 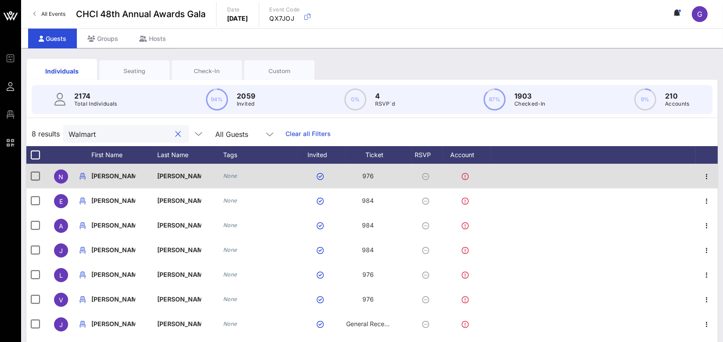 I want to click on span: A, so click(x=61, y=225).